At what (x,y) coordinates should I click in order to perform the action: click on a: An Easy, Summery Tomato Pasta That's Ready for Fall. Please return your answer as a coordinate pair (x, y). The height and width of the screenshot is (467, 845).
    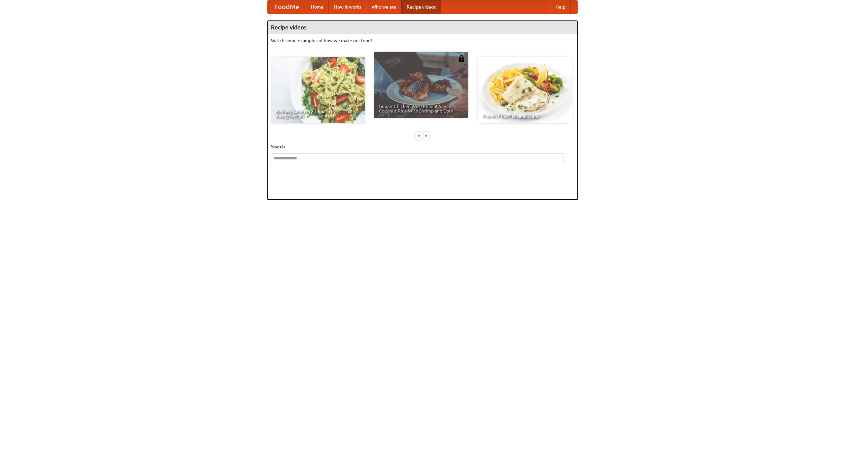
    Looking at the image, I should click on (318, 90).